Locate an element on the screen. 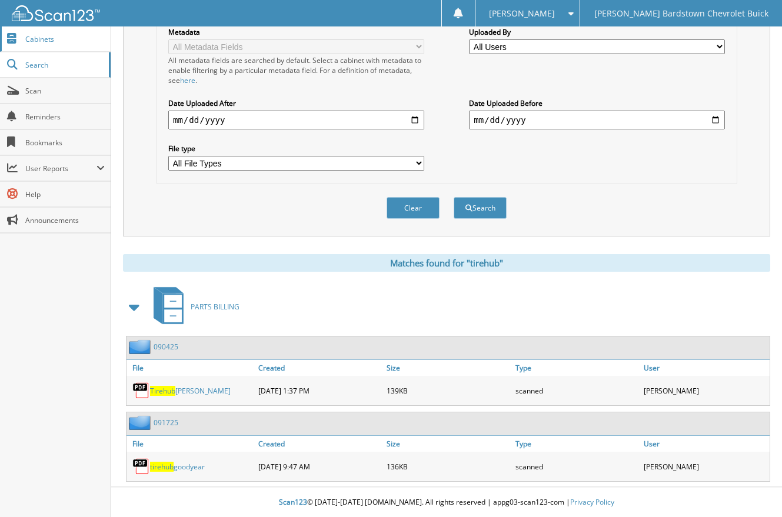 This screenshot has width=782, height=517. span: Bookmarks is located at coordinates (65, 142).